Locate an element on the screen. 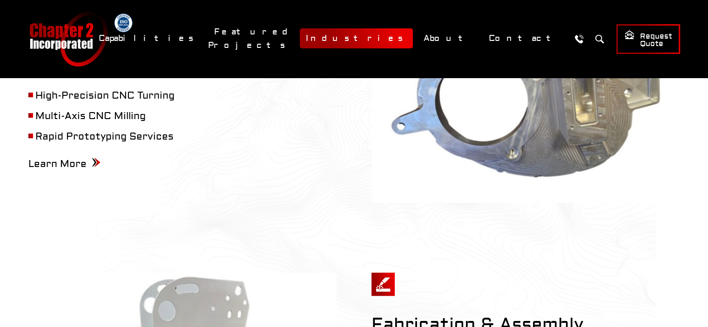  a: Contact is located at coordinates (524, 38).